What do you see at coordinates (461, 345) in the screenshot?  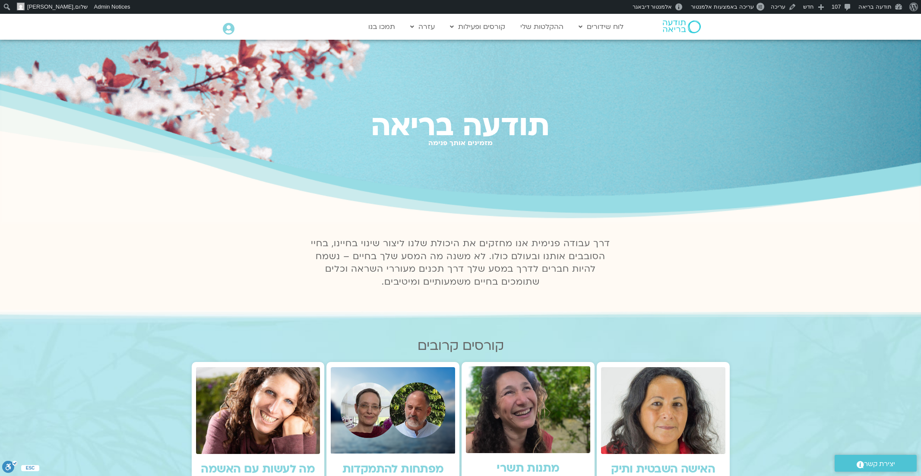 I see `h2: קורסים קרובים` at bounding box center [461, 345].